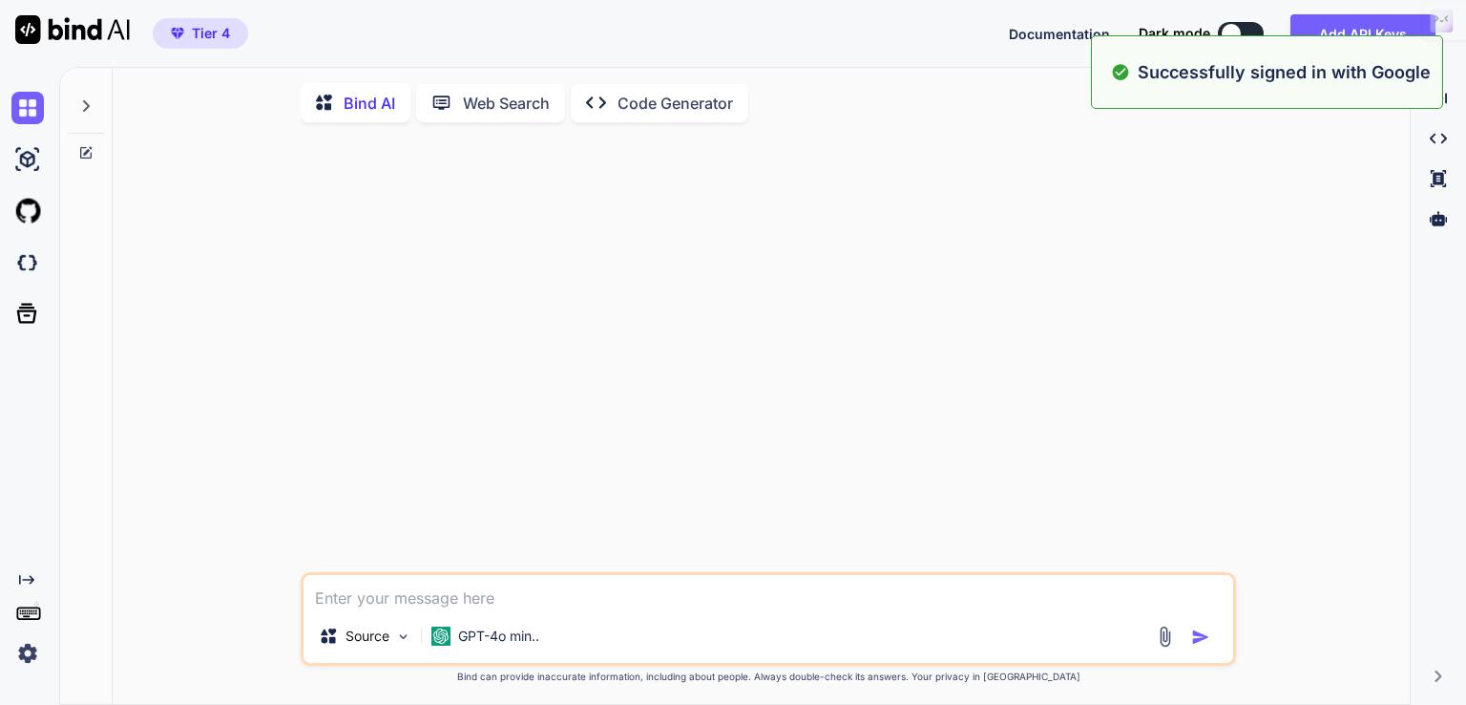 The width and height of the screenshot is (1466, 705). Describe the element at coordinates (28, 263) in the screenshot. I see `img: darkCloudIdeIcon` at that location.